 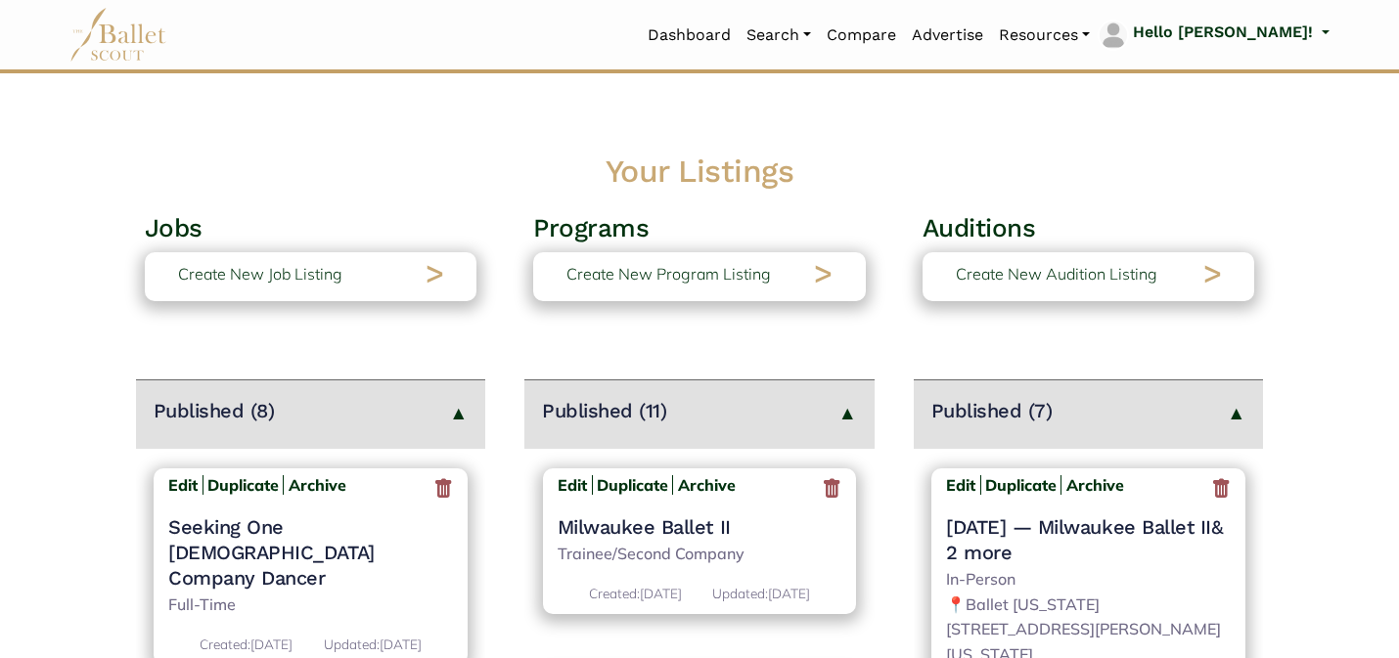 I want to click on a: Compare, so click(x=861, y=35).